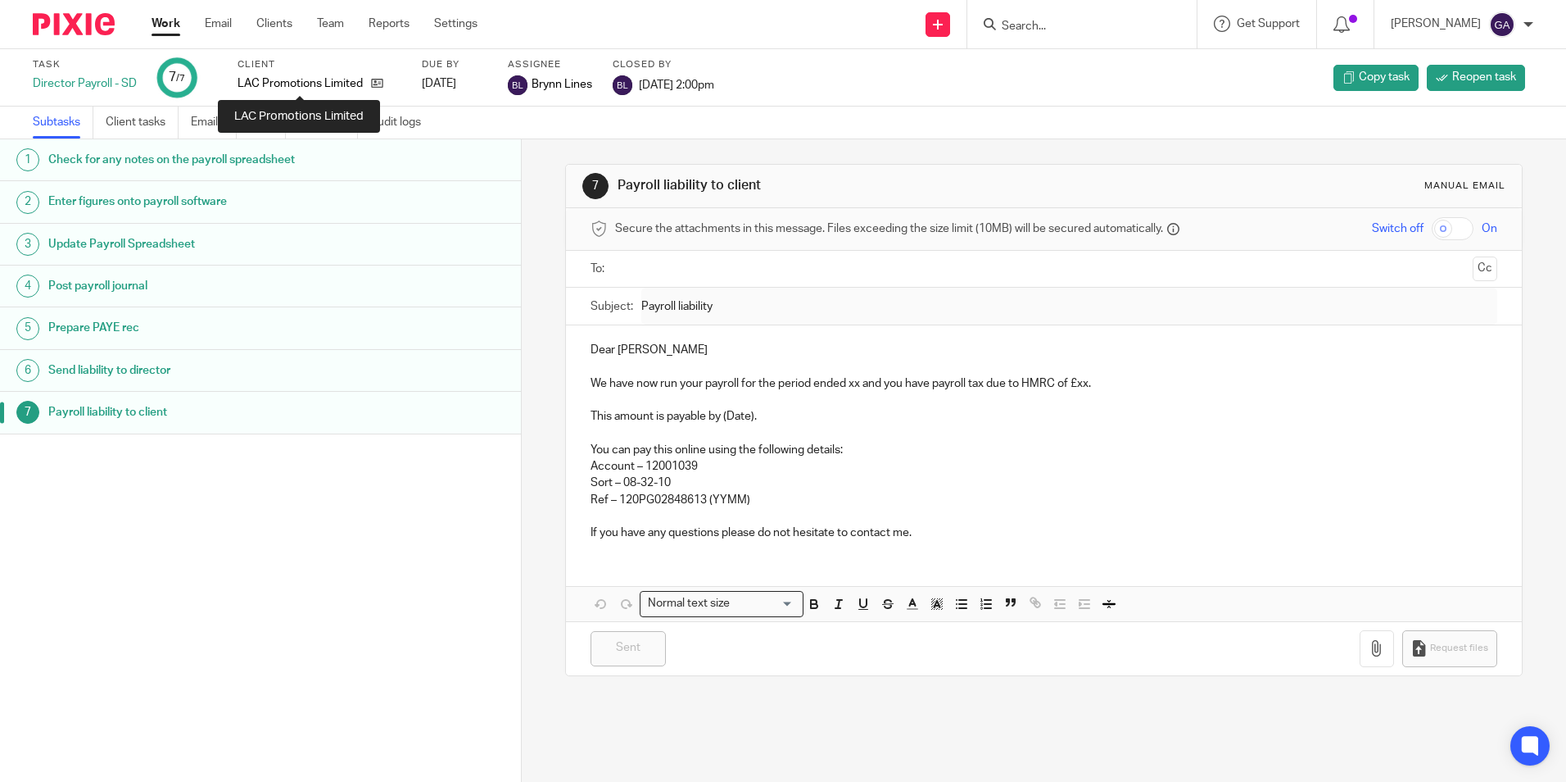 Image resolution: width=1566 pixels, height=782 pixels. What do you see at coordinates (1376, 78) in the screenshot?
I see `a: Copy task` at bounding box center [1376, 78].